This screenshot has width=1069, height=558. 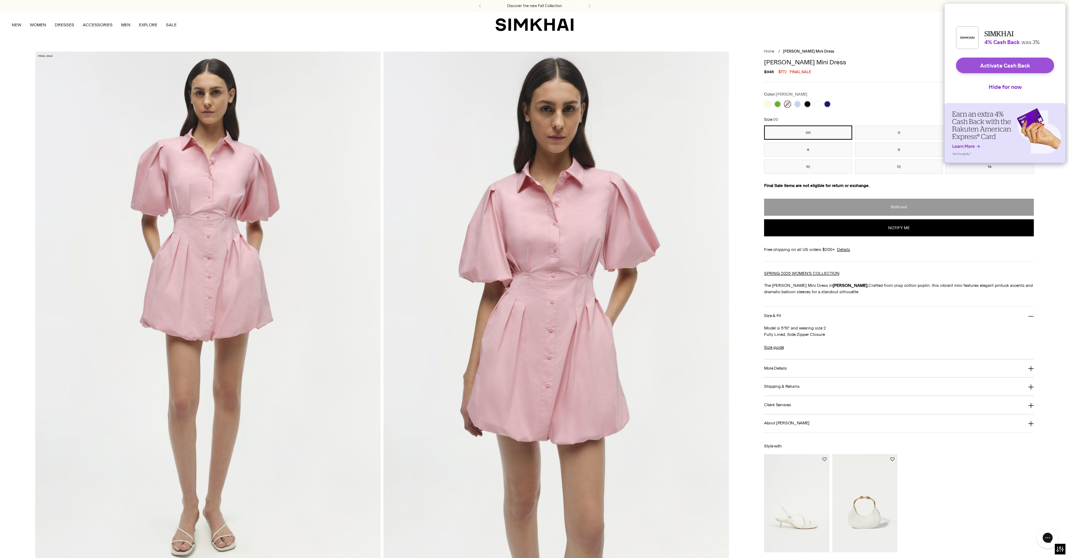 I want to click on button: 6, so click(x=899, y=150).